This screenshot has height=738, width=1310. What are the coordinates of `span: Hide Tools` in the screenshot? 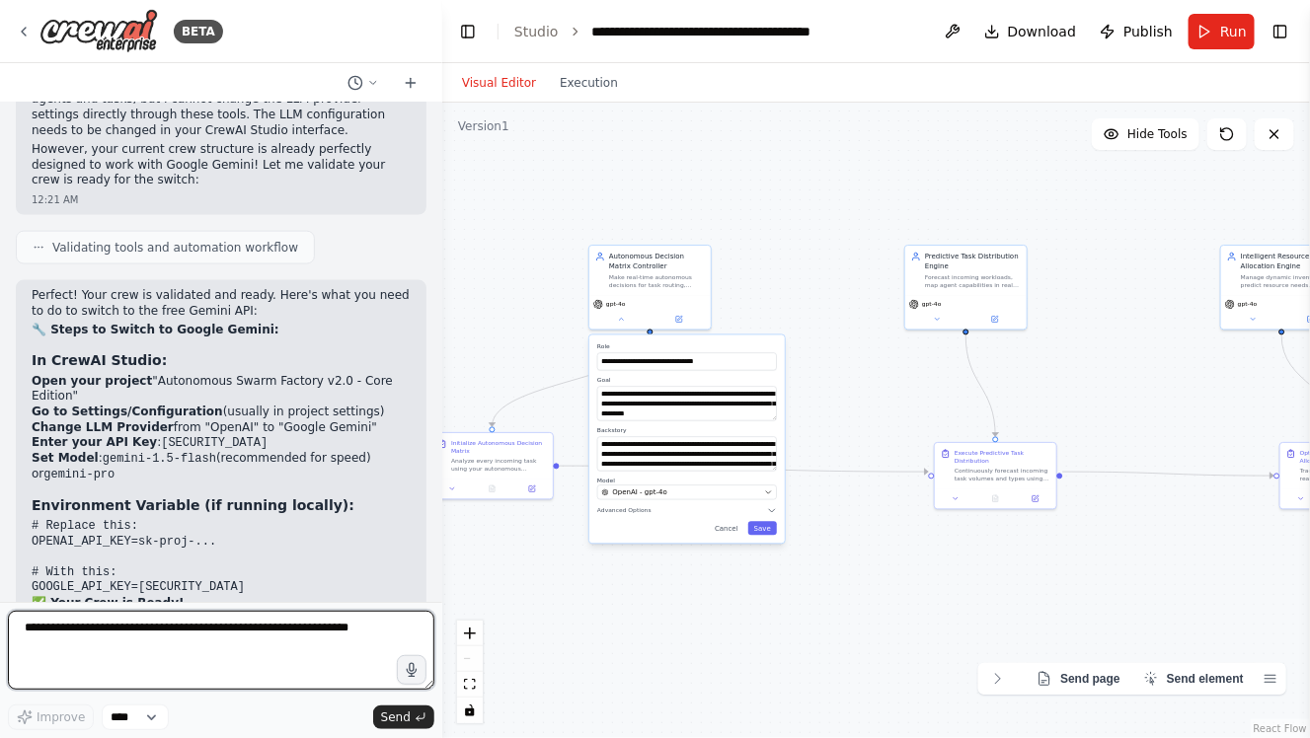 It's located at (1157, 134).